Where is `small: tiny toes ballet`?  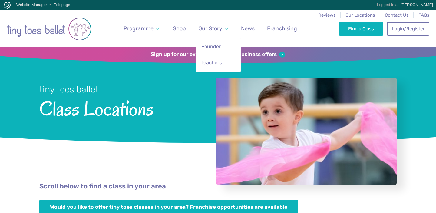
small: tiny toes ballet is located at coordinates (69, 89).